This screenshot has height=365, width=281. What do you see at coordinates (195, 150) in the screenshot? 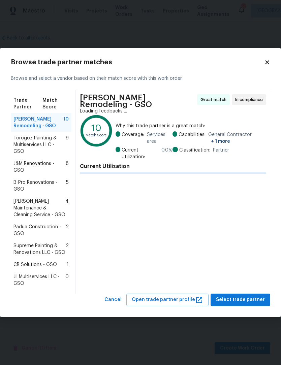
I see `span: Classification:` at bounding box center [195, 150].